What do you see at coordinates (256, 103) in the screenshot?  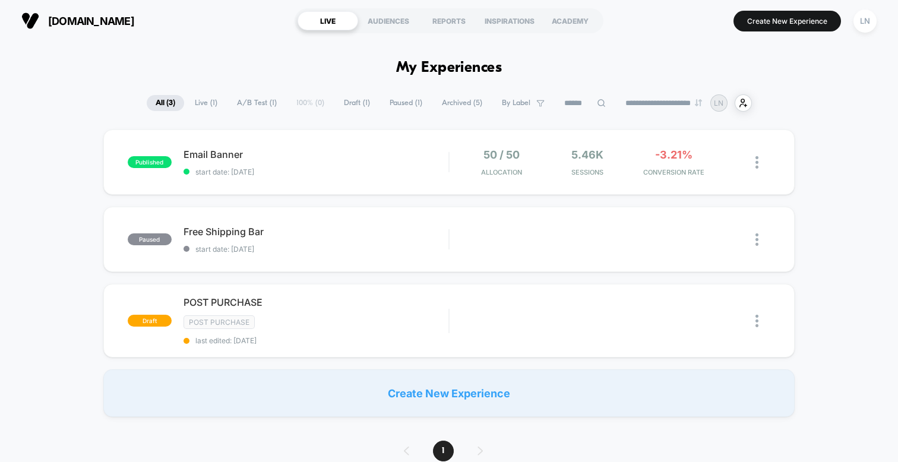 I see `span: A/B Test ( 1 )` at bounding box center [256, 103].